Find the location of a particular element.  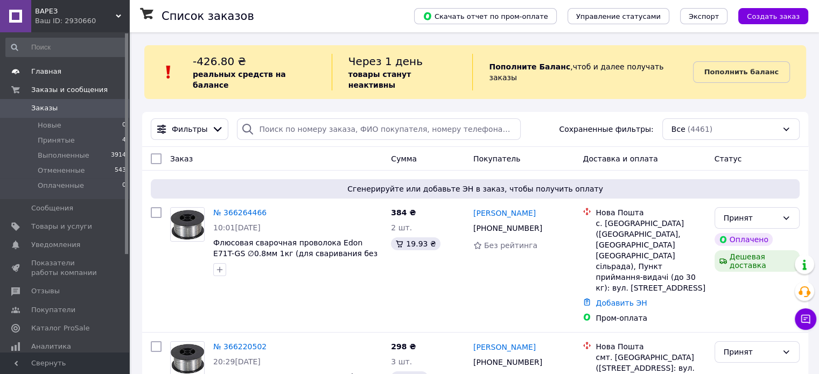

a: Пополнить баланс is located at coordinates (742, 72).